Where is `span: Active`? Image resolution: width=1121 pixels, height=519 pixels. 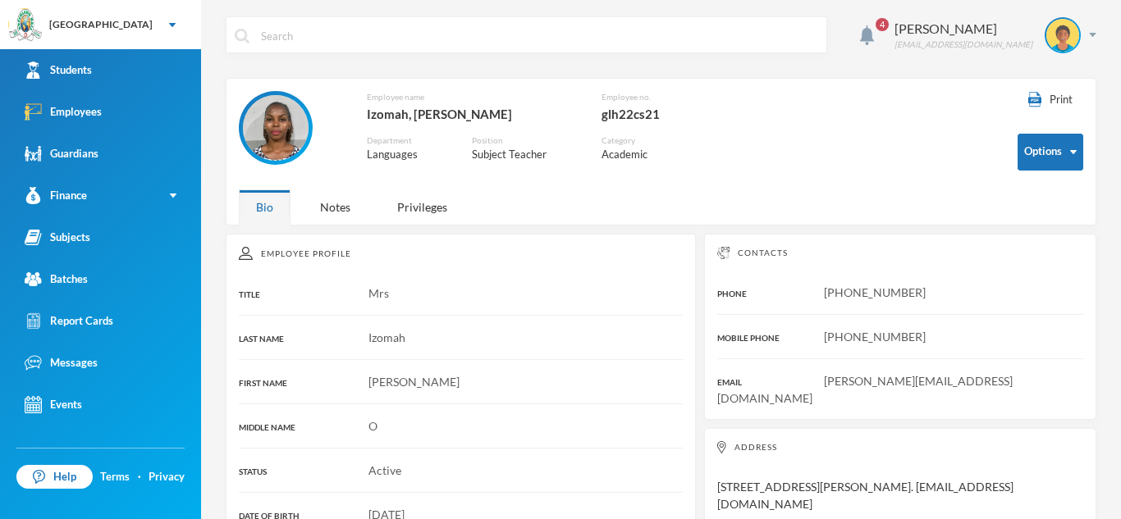
span: Active is located at coordinates (385, 470).